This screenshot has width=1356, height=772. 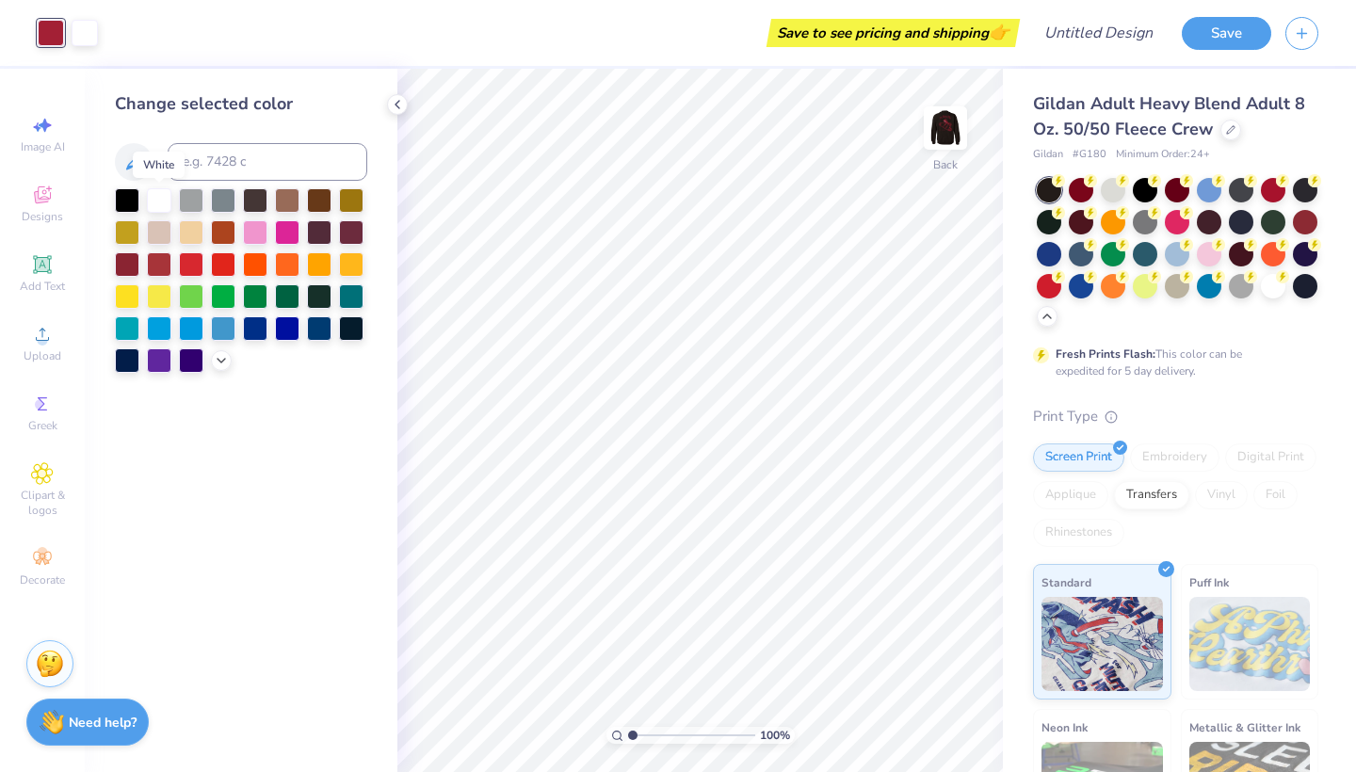 What do you see at coordinates (1078, 533) in the screenshot?
I see `div: Rhinestones` at bounding box center [1078, 533].